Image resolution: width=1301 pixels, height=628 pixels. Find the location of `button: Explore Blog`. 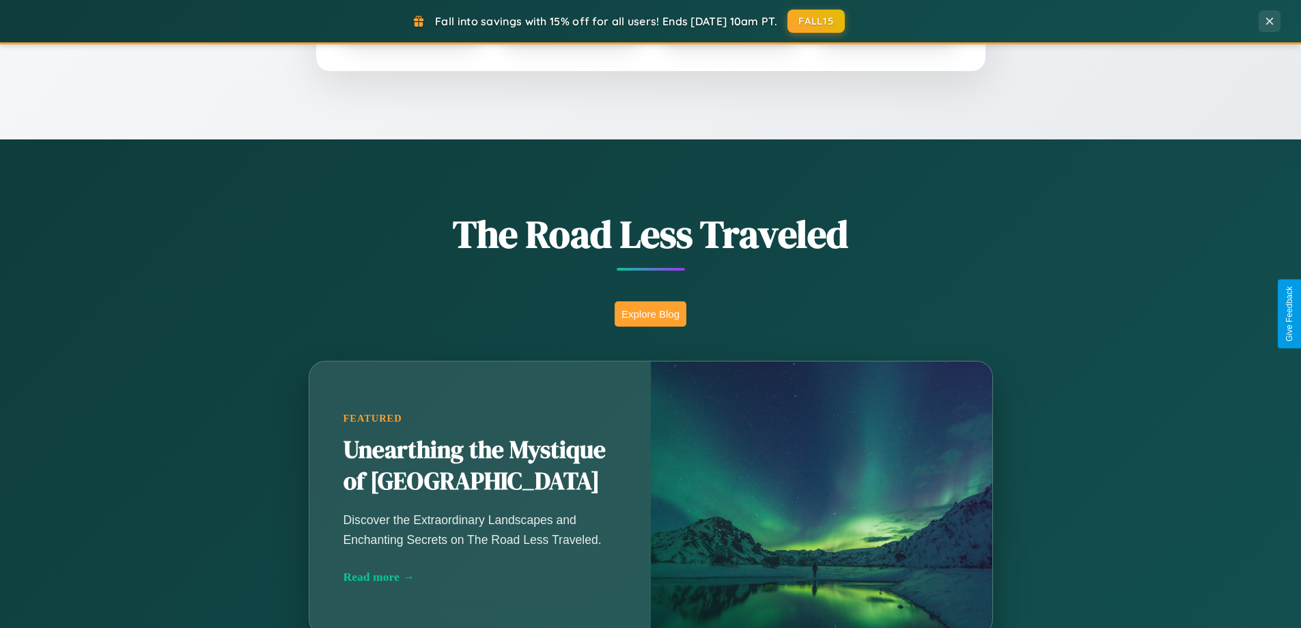

button: Explore Blog is located at coordinates (650, 313).